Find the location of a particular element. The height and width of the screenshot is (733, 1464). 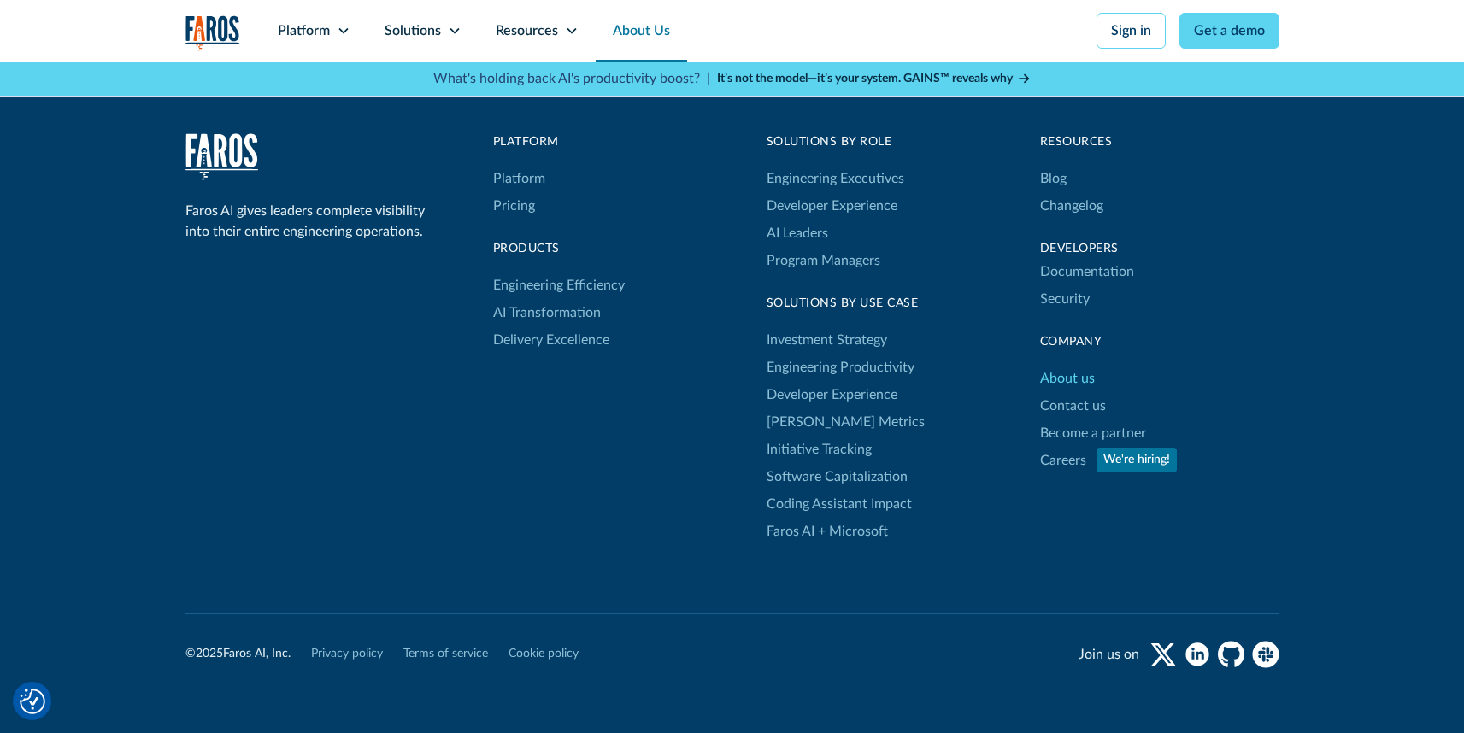

a: Privacy policy is located at coordinates (347, 654).